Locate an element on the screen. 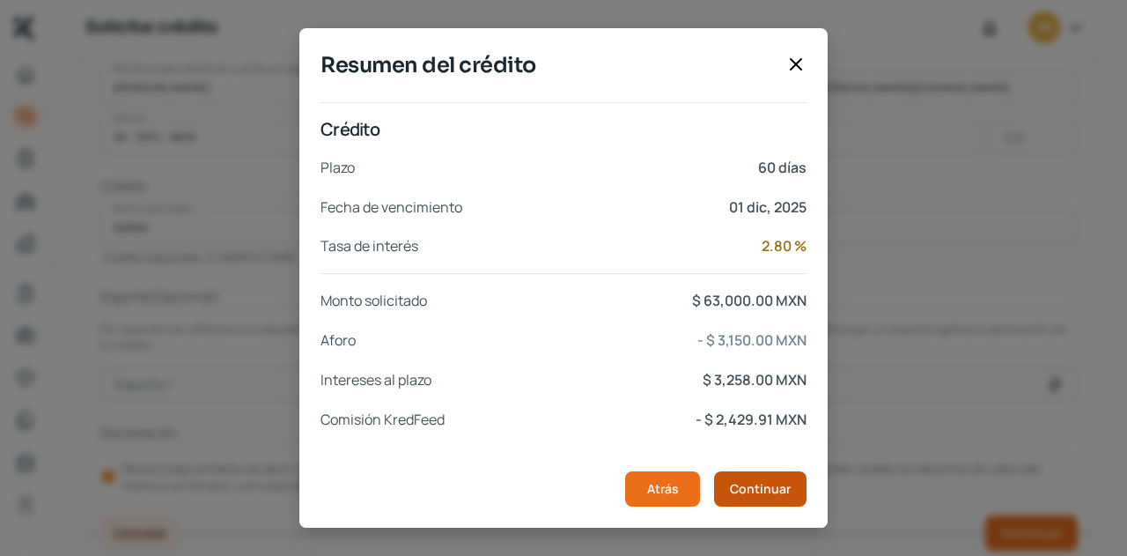 Image resolution: width=1127 pixels, height=556 pixels. p: Aforo is located at coordinates (338, 340).